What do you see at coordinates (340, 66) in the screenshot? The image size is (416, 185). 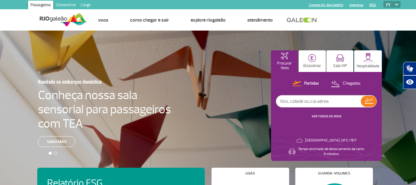 I see `p: Sala VIP` at bounding box center [340, 66].